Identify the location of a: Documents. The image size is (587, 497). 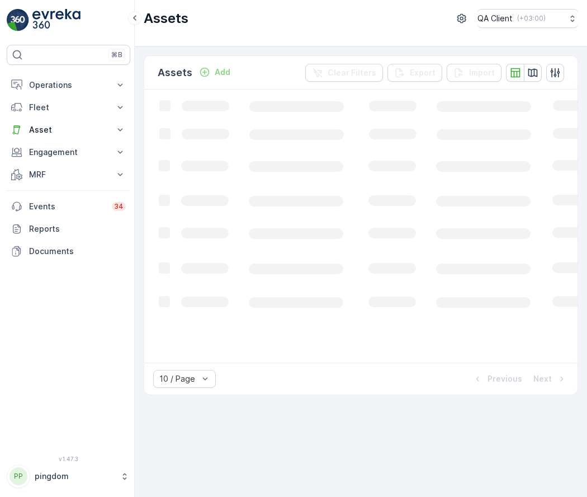
(68, 251).